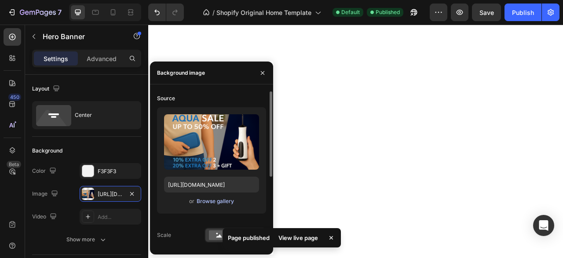  I want to click on div: Video, so click(45, 217).